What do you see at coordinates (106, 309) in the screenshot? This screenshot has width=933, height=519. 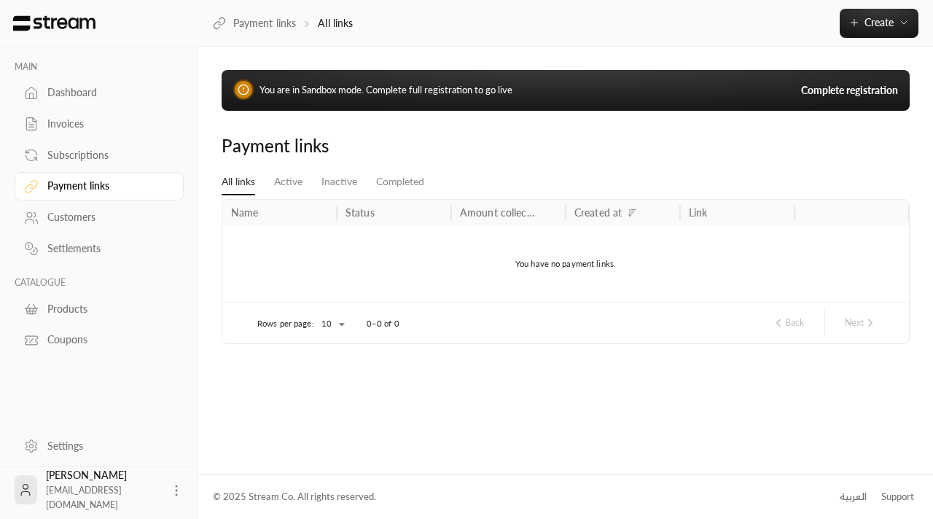 I see `div: Products` at bounding box center [106, 309].